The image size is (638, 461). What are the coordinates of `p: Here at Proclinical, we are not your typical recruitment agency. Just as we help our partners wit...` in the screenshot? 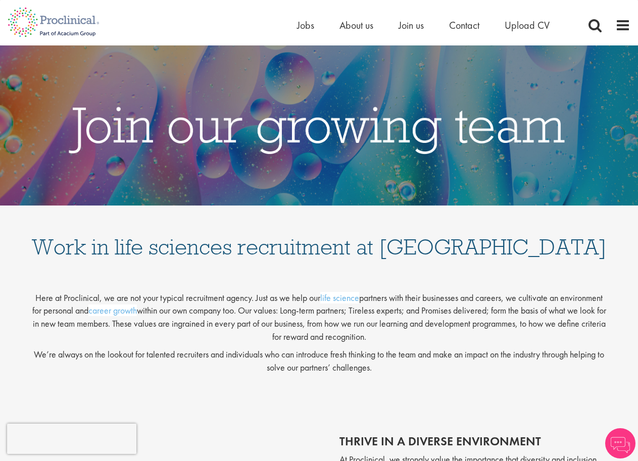 It's located at (319, 313).